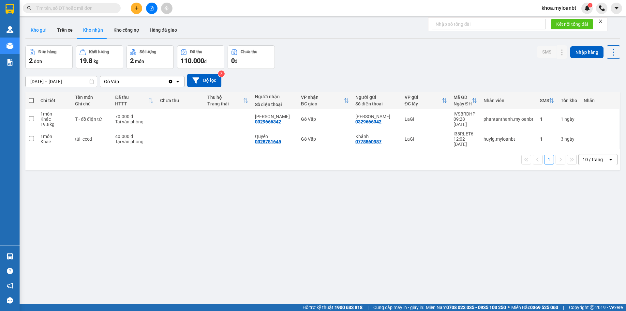 This screenshot has width=626, height=311. Describe the element at coordinates (368, 122) in the screenshot. I see `div: 0329666342` at that location.